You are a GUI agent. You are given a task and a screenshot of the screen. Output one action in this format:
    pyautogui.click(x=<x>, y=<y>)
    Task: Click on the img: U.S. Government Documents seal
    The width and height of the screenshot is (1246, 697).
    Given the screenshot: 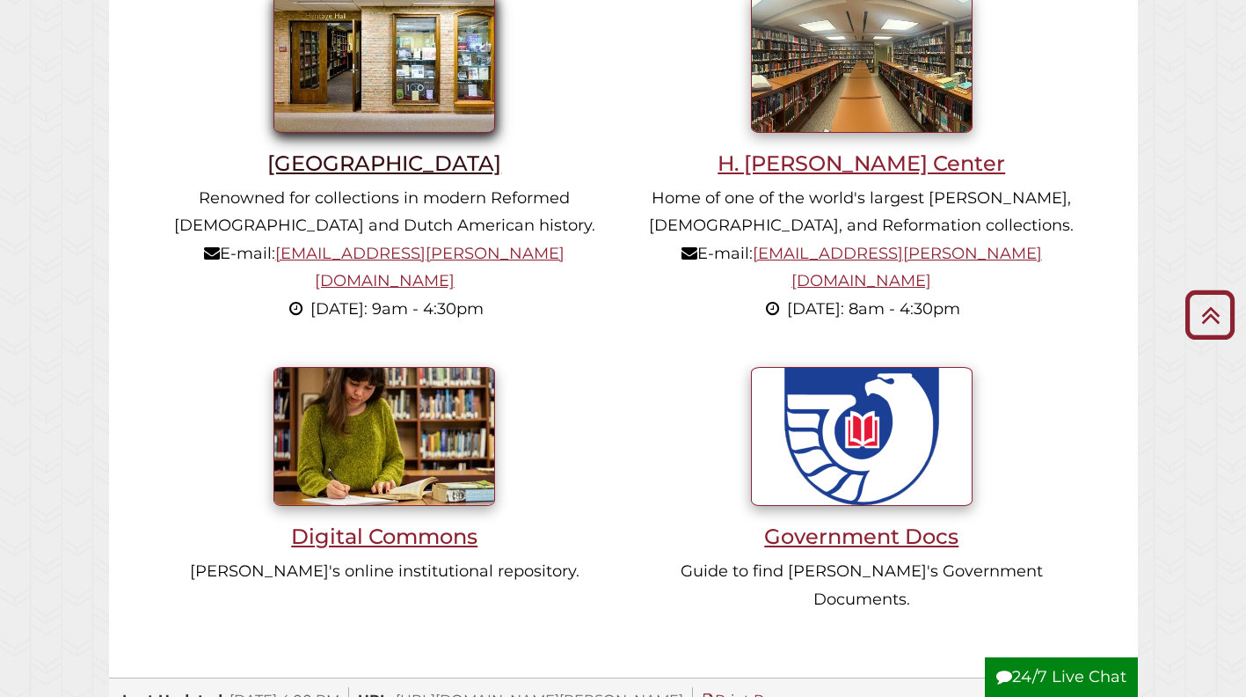 What is the action you would take?
    pyautogui.click(x=862, y=436)
    